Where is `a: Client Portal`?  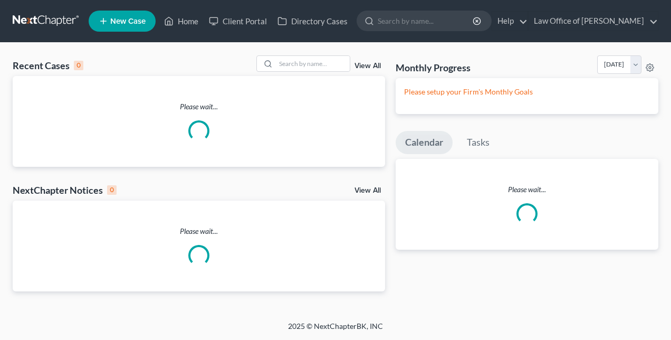 a: Client Portal is located at coordinates (238, 21).